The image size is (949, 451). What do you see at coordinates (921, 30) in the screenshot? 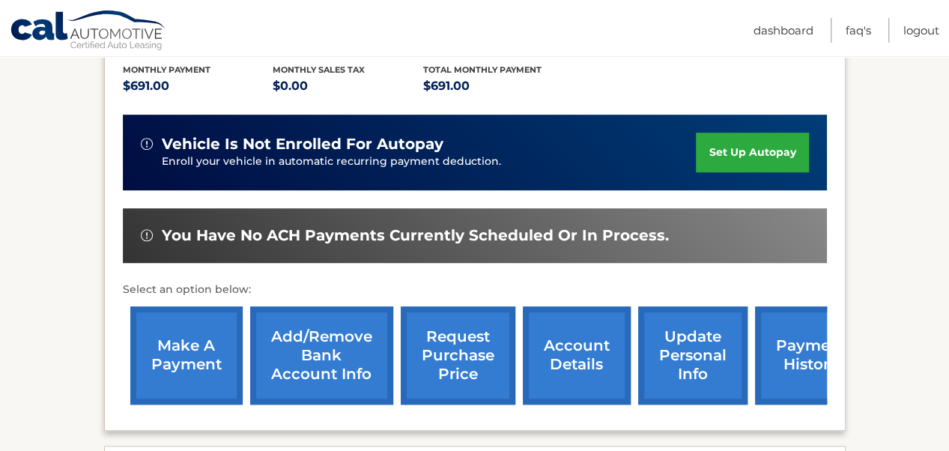
I see `a: Logout` at bounding box center [921, 30].